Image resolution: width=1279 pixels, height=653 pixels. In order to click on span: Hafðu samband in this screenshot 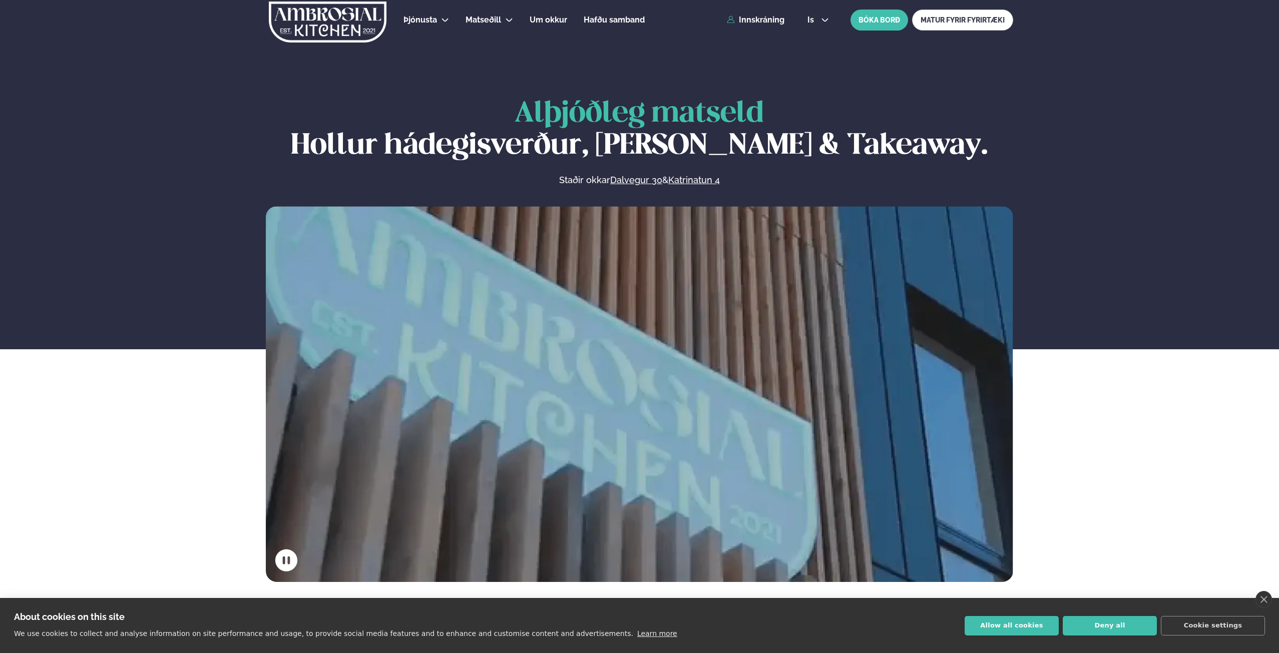, I will do `click(614, 20)`.